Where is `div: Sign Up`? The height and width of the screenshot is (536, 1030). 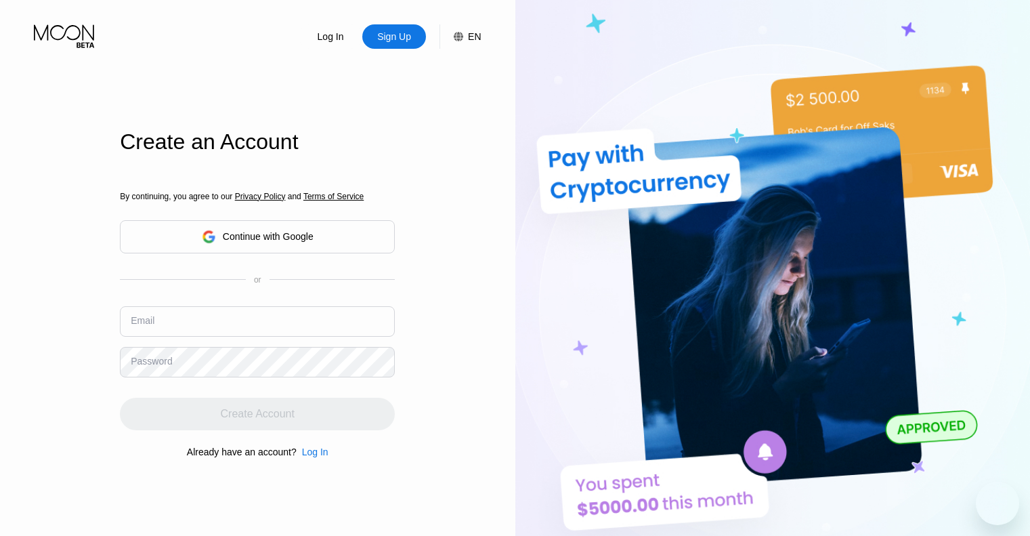
div: Sign Up is located at coordinates (394, 37).